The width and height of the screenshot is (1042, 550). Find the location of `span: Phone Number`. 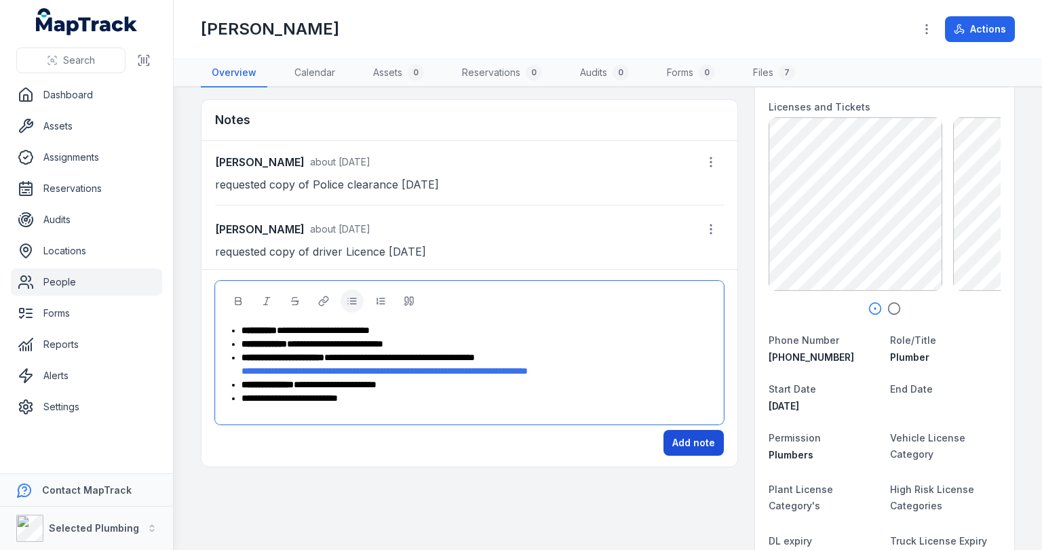

span: Phone Number is located at coordinates (804, 340).